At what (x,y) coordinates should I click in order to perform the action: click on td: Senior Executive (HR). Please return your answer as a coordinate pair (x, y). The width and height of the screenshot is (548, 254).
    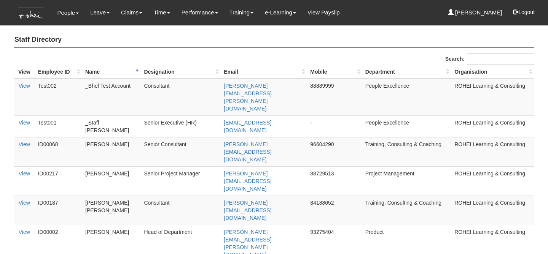
    Looking at the image, I should click on (181, 126).